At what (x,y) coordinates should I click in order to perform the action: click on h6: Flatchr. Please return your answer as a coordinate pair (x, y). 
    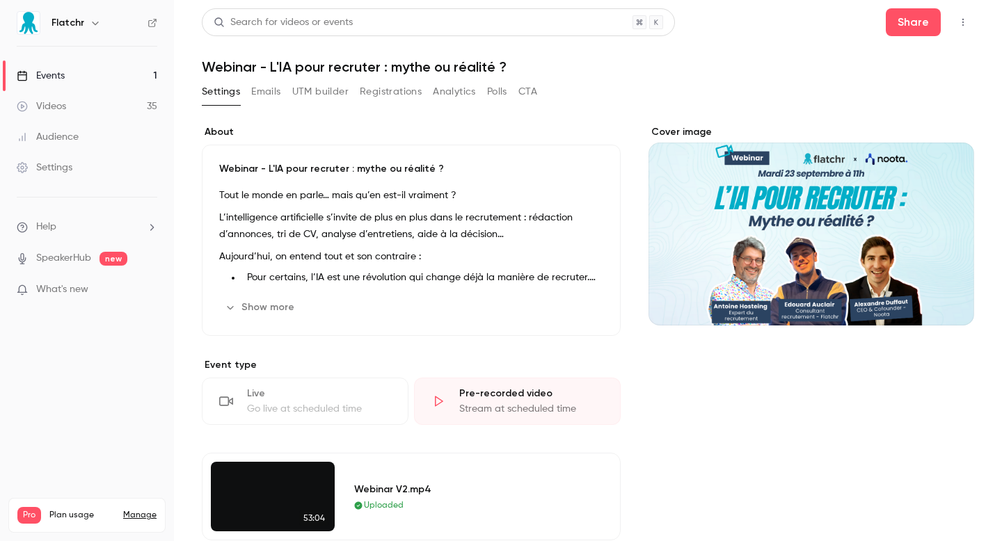
    Looking at the image, I should click on (68, 23).